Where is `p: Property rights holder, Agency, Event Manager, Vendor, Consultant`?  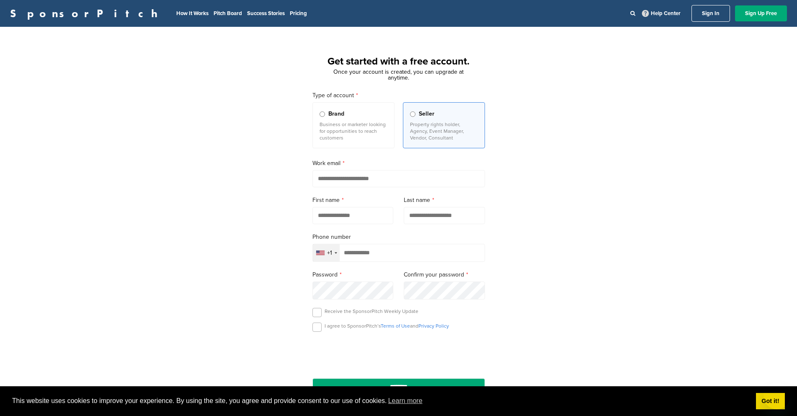 p: Property rights holder, Agency, Event Manager, Vendor, Consultant is located at coordinates (444, 131).